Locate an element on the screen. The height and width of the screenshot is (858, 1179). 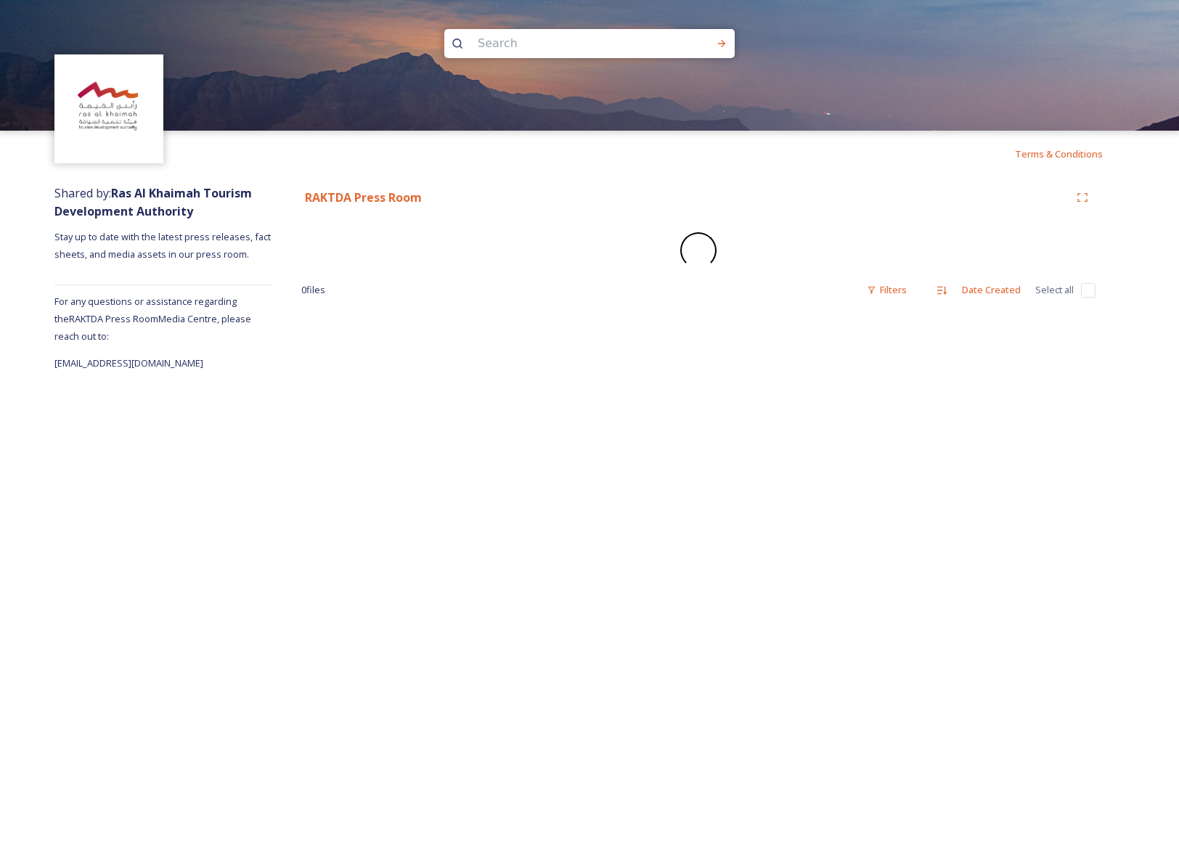
span: Terms & Conditions is located at coordinates (1058, 154).